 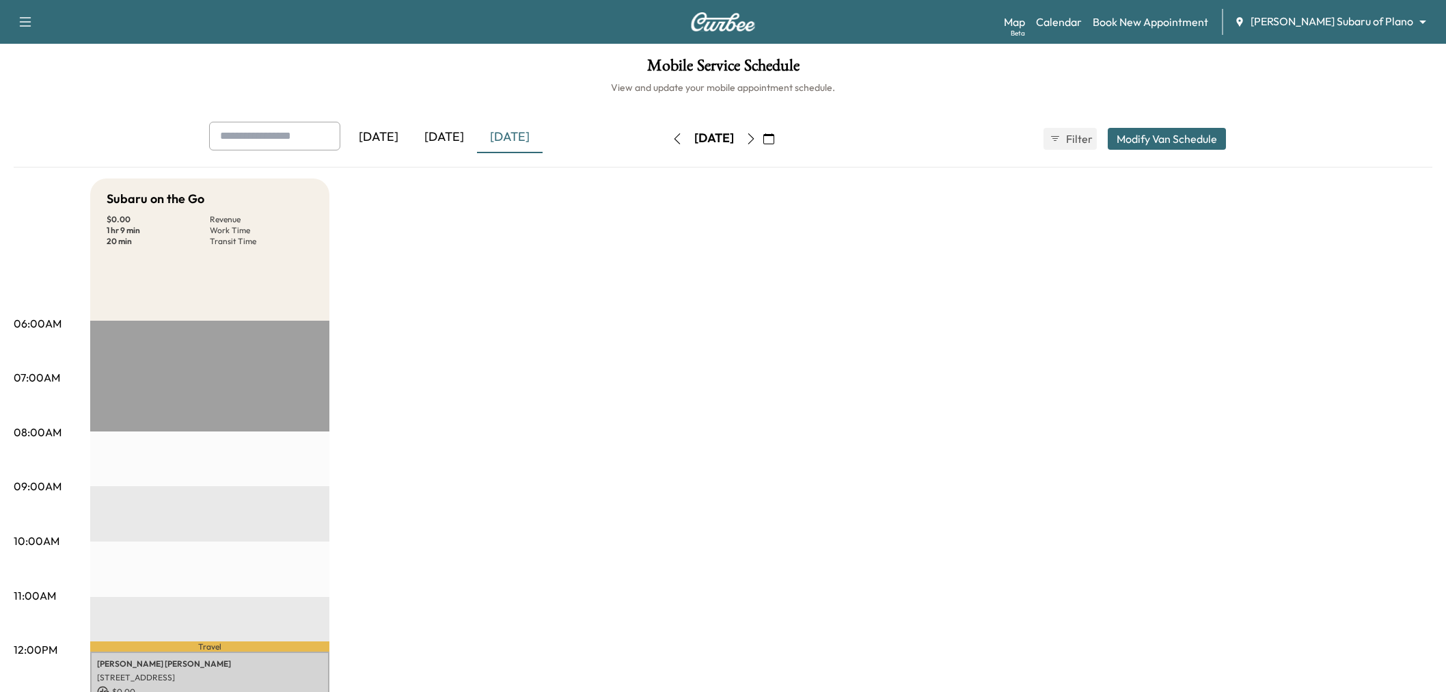 What do you see at coordinates (155, 199) in the screenshot?
I see `h5: Subaru on the Go` at bounding box center [155, 199].